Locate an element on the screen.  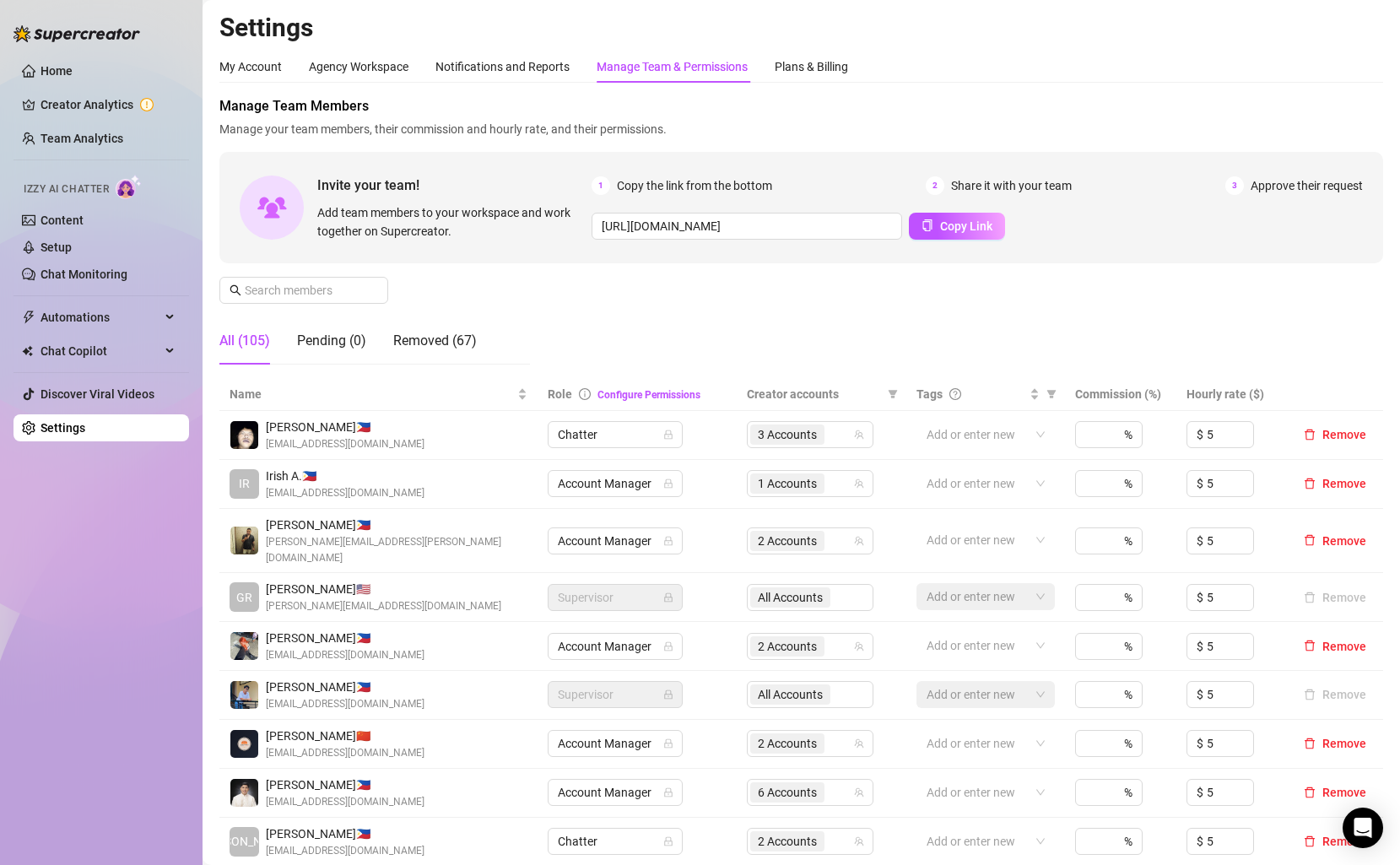
span: Chatter is located at coordinates (615, 841).